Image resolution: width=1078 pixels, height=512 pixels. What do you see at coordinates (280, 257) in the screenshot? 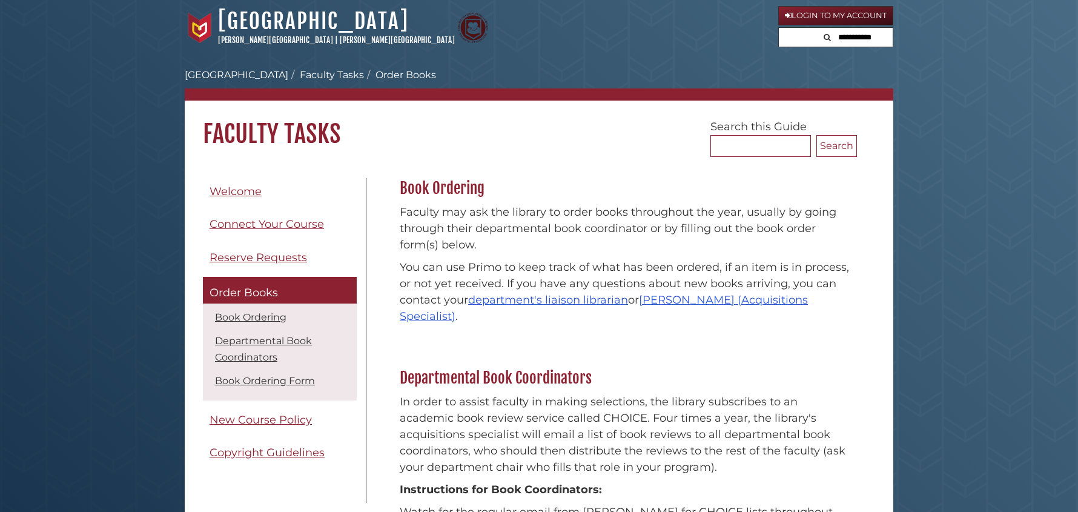
I see `a: Reserve Requests` at bounding box center [280, 257].